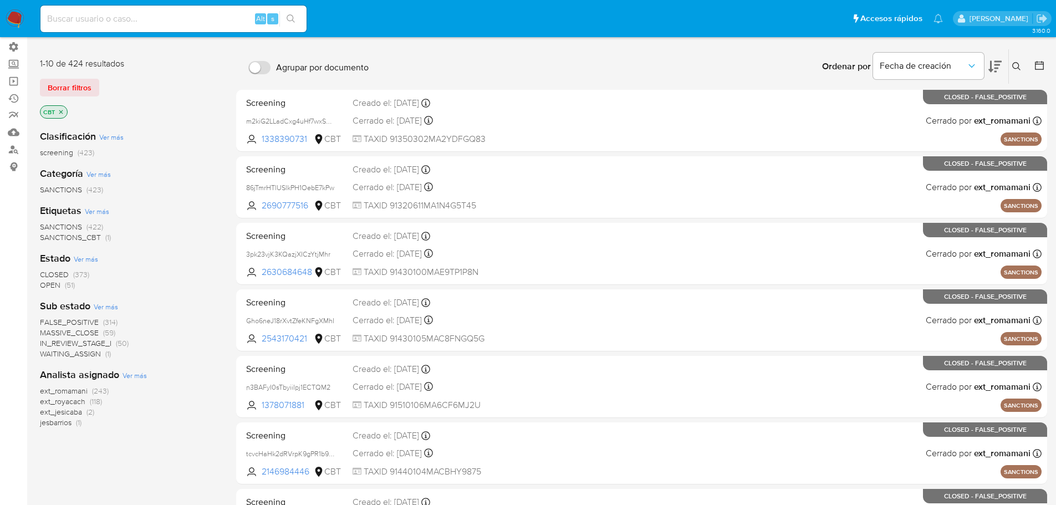  What do you see at coordinates (173, 19) in the screenshot?
I see `input: Buscar usuario o caso...` at bounding box center [173, 19].